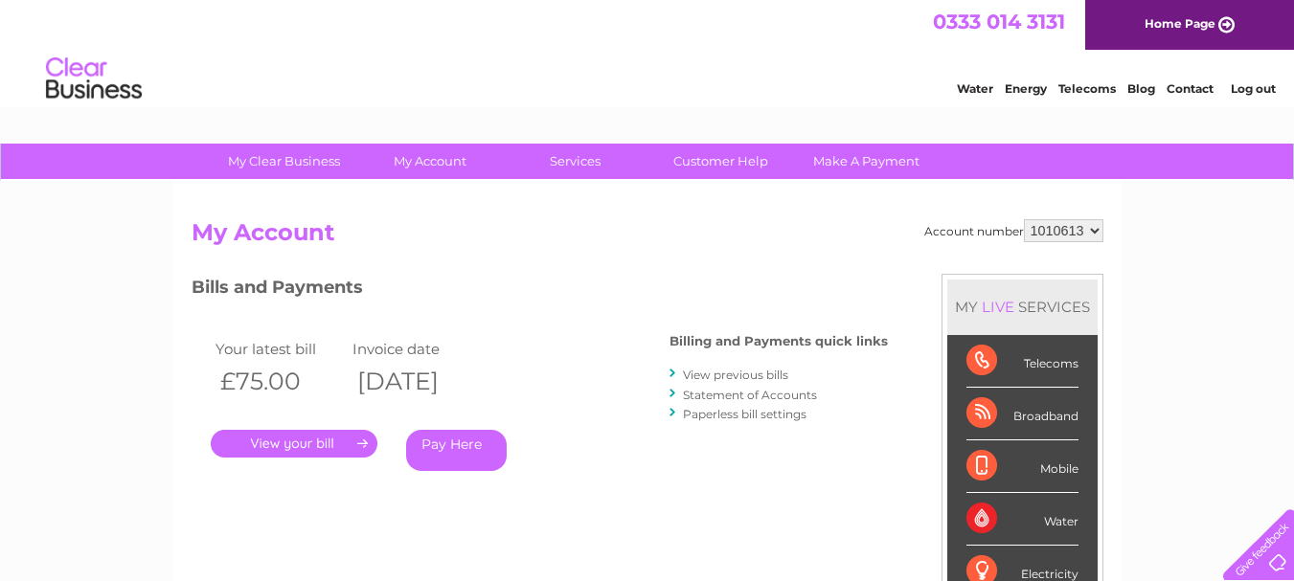 This screenshot has width=1294, height=581. I want to click on span: 0333 014 3131, so click(999, 21).